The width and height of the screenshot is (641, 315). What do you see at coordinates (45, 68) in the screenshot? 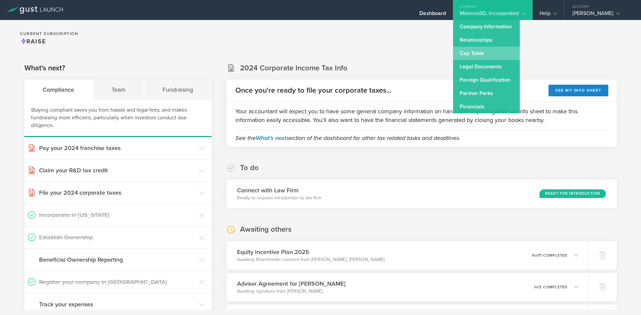
I see `h2: What's next?` at bounding box center [45, 68].